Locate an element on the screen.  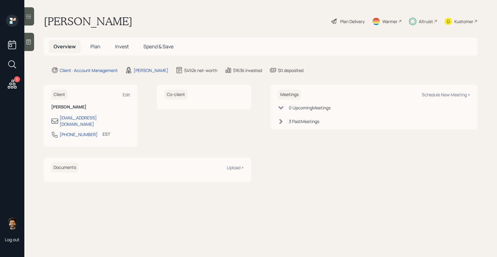
h6: Co-client is located at coordinates (176, 95).